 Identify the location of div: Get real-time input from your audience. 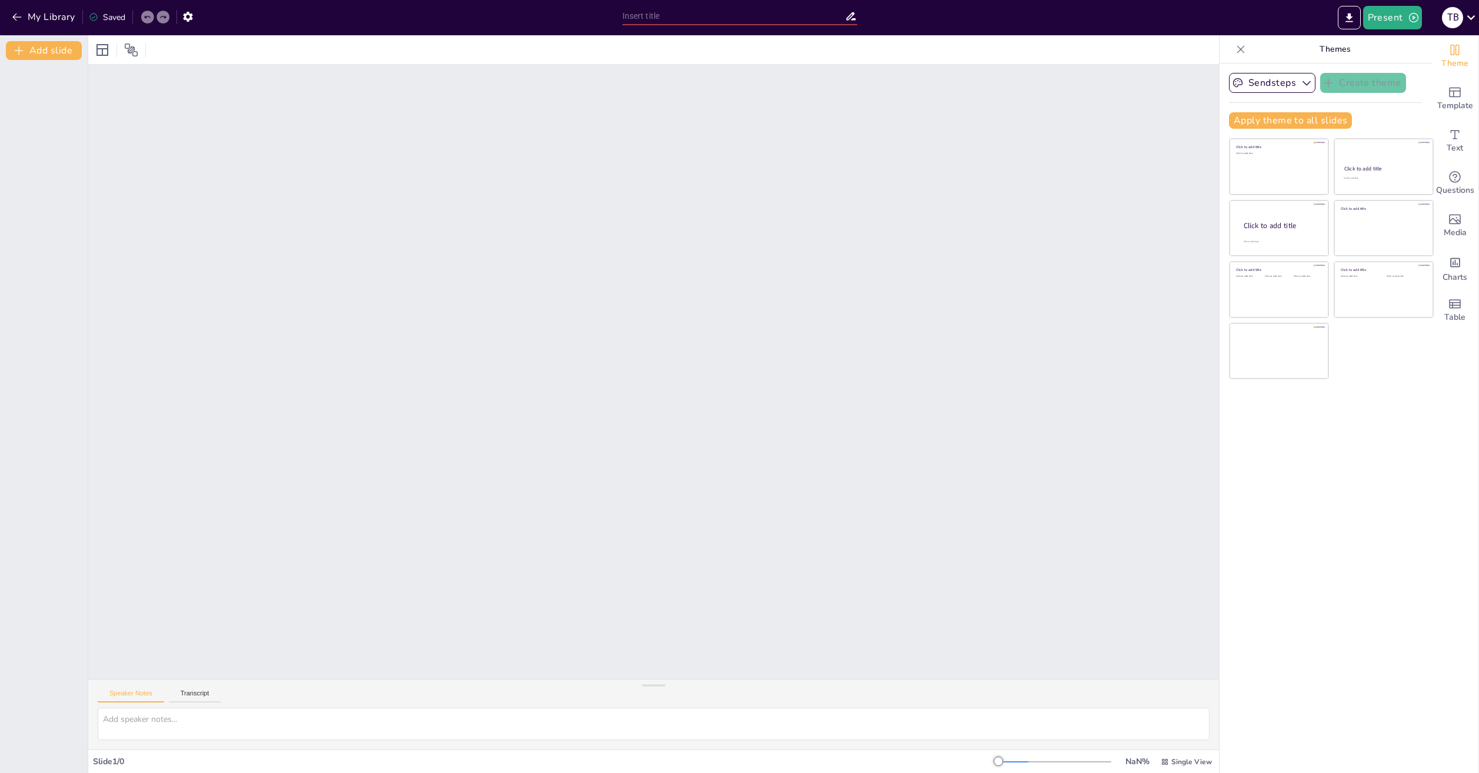
(1454, 183).